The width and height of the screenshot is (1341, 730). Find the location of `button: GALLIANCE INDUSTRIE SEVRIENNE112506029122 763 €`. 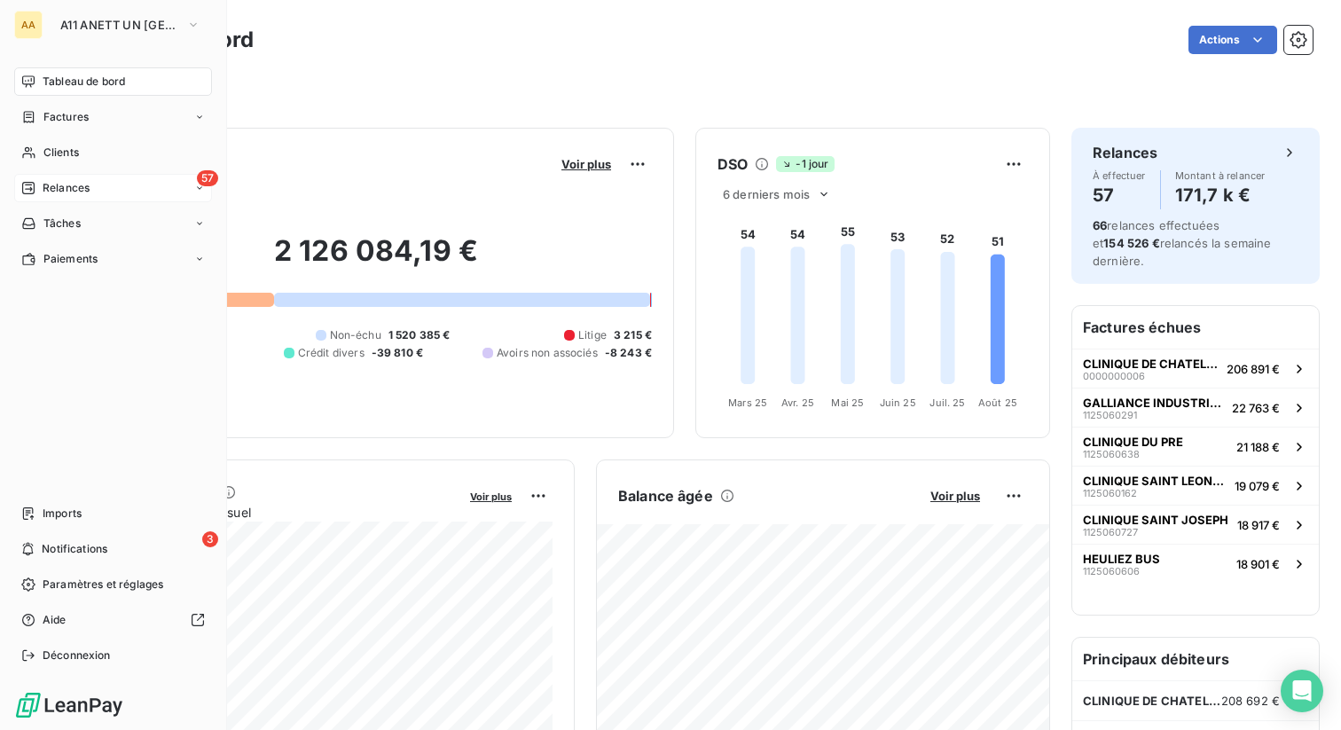

button: GALLIANCE INDUSTRIE SEVRIENNE112506029122 763 € is located at coordinates (1196, 407).